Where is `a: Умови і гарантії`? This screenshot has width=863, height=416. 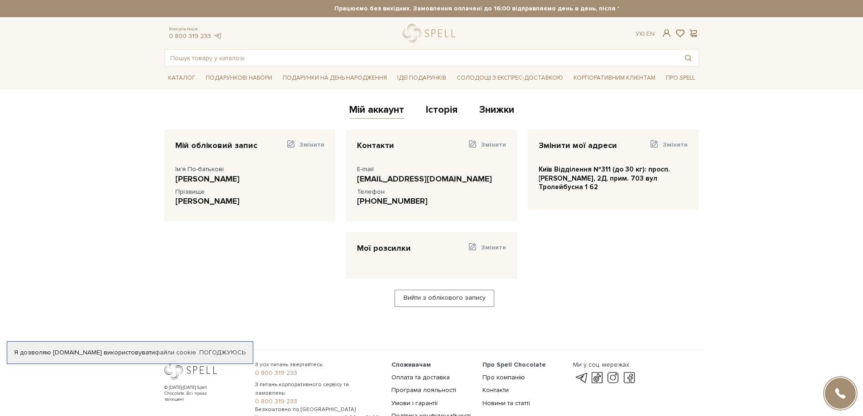 a: Умови і гарантії is located at coordinates (414, 403).